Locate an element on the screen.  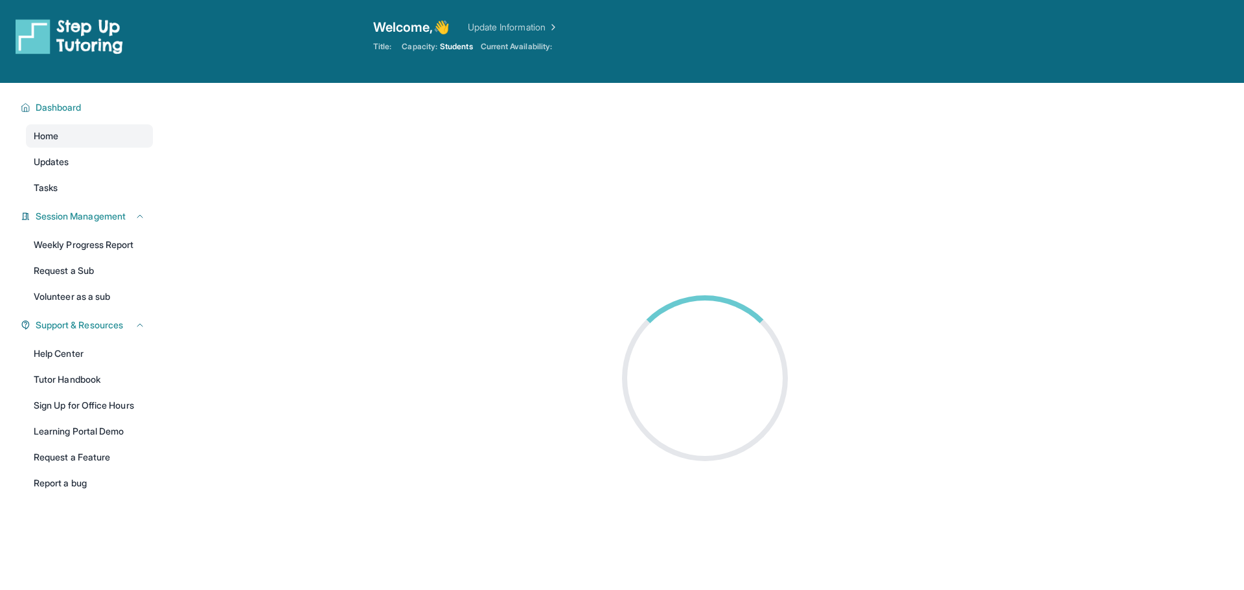
a: Help Center is located at coordinates (89, 354).